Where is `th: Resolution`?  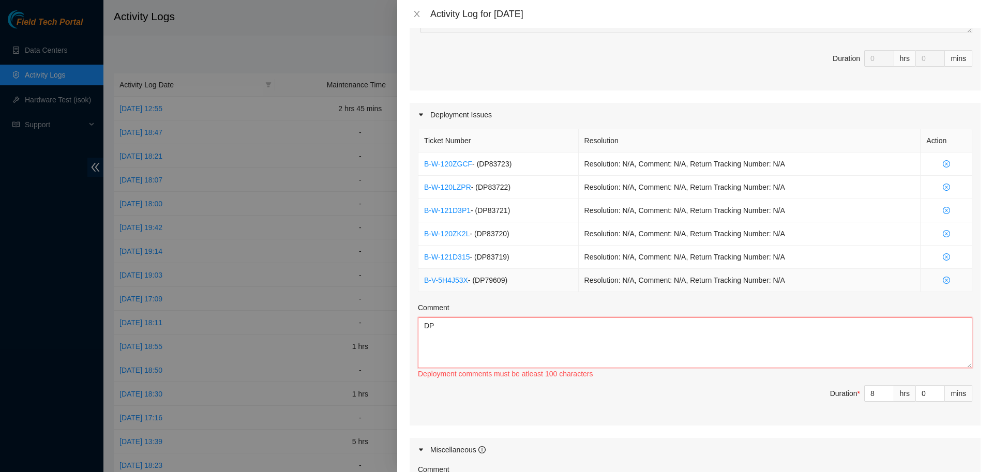
th: Resolution is located at coordinates (750, 141).